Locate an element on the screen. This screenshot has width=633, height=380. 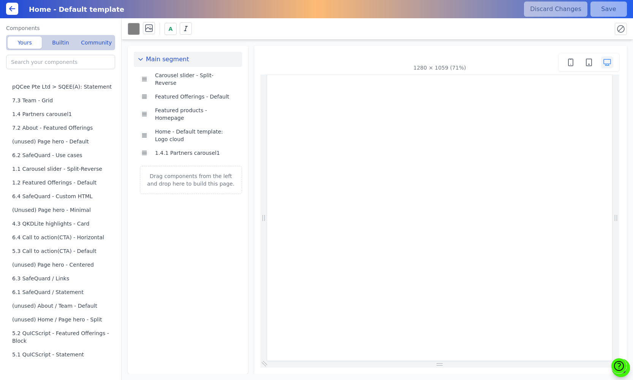
button: 6.3 SafeQuard / Links is located at coordinates (62, 278).